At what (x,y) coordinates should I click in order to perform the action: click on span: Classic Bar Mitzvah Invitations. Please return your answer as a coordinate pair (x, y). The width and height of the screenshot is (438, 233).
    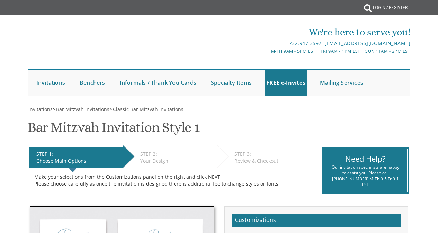
    Looking at the image, I should click on (148, 109).